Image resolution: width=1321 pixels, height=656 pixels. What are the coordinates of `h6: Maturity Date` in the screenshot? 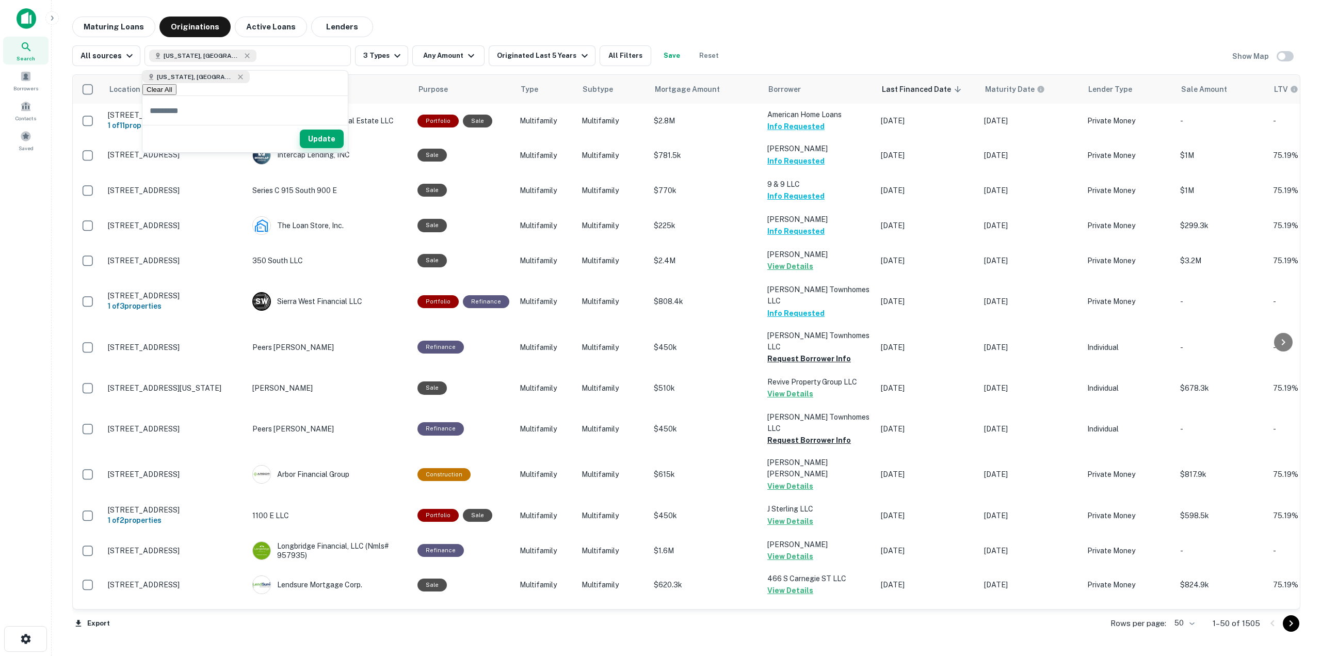 It's located at (1010, 89).